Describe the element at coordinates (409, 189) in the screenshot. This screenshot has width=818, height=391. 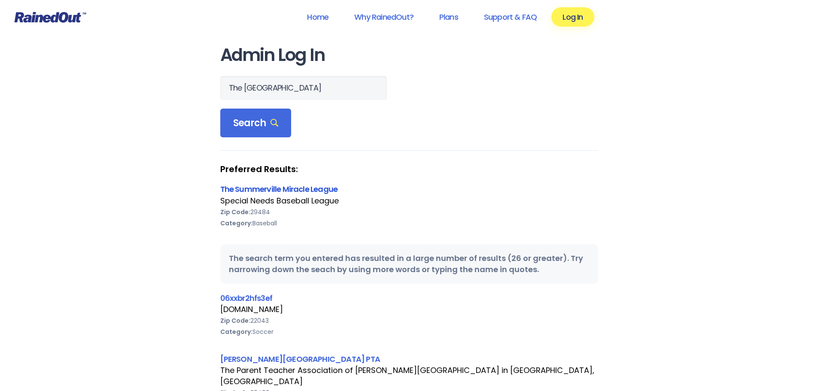
I see `div: The Summerville Miracle League` at that location.